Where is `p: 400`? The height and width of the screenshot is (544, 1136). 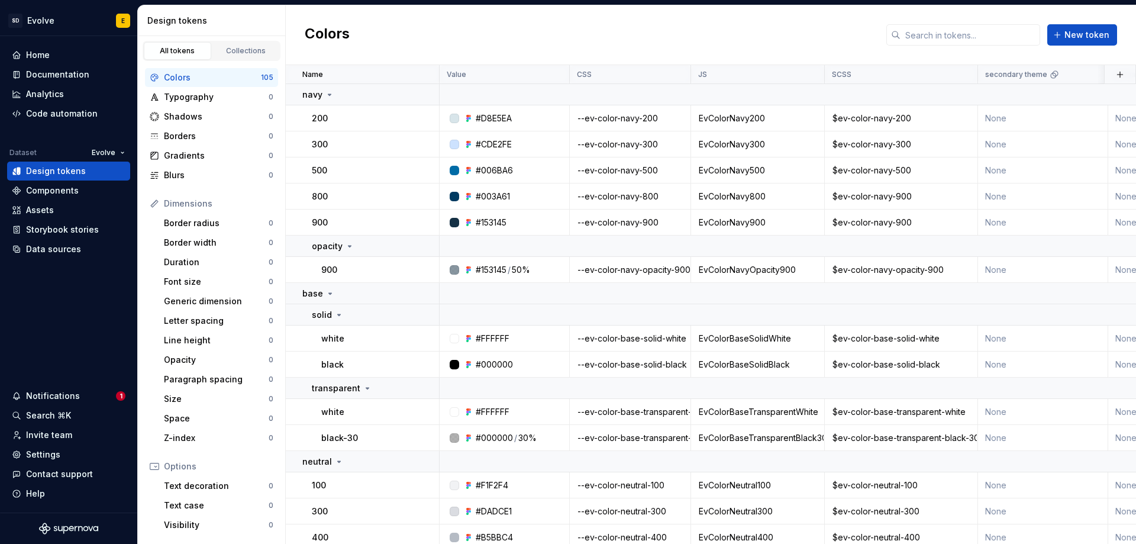
p: 400 is located at coordinates (320, 537).